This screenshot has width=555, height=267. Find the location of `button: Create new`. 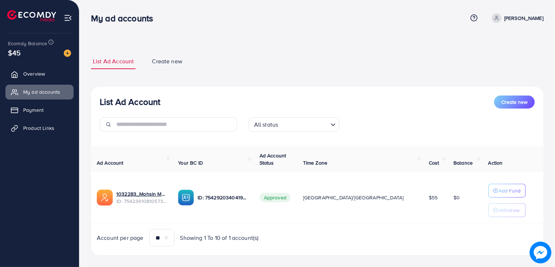

button: Create new is located at coordinates (514, 102).